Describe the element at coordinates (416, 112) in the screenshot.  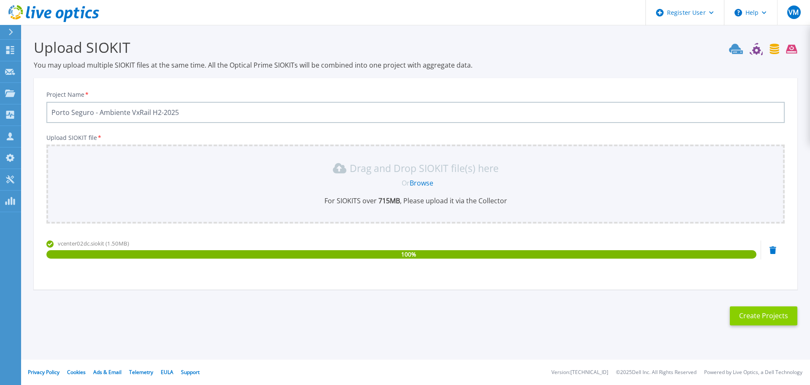
I see `input: Enter Project Name` at that location.